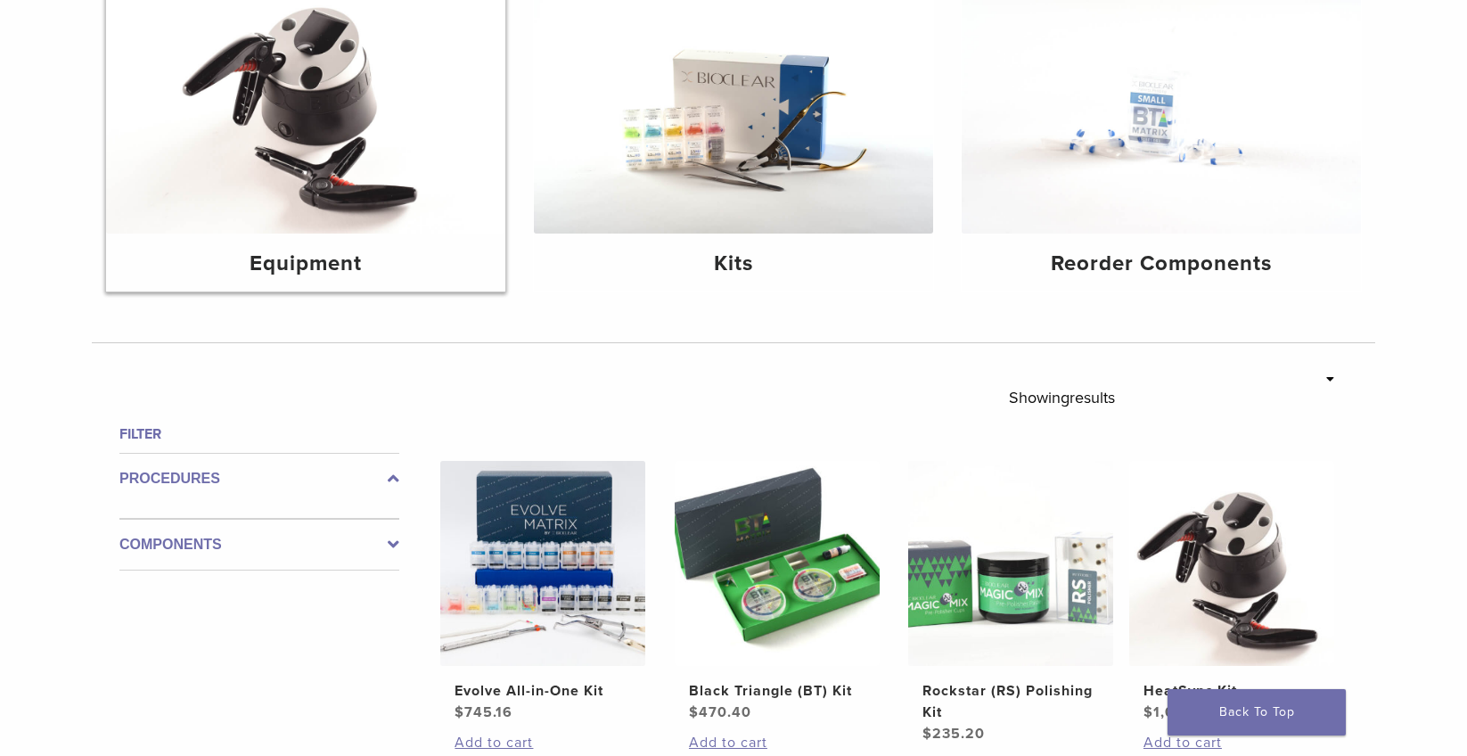 Image resolution: width=1467 pixels, height=756 pixels. Describe the element at coordinates (777, 691) in the screenshot. I see `h2: Black Triangle (BT) Kit` at that location.